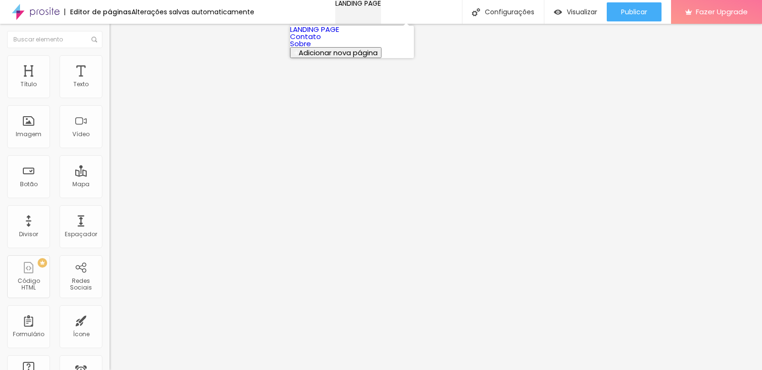 The height and width of the screenshot is (370, 762). What do you see at coordinates (634, 12) in the screenshot?
I see `span: Publicar` at bounding box center [634, 12].